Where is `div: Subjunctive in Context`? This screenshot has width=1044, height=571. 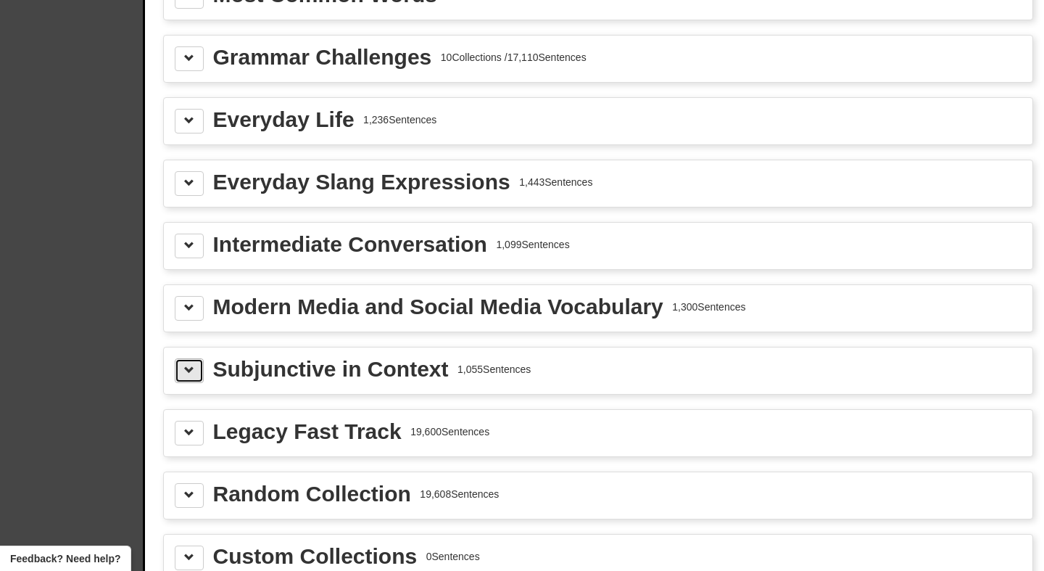 div: Subjunctive in Context is located at coordinates (331, 369).